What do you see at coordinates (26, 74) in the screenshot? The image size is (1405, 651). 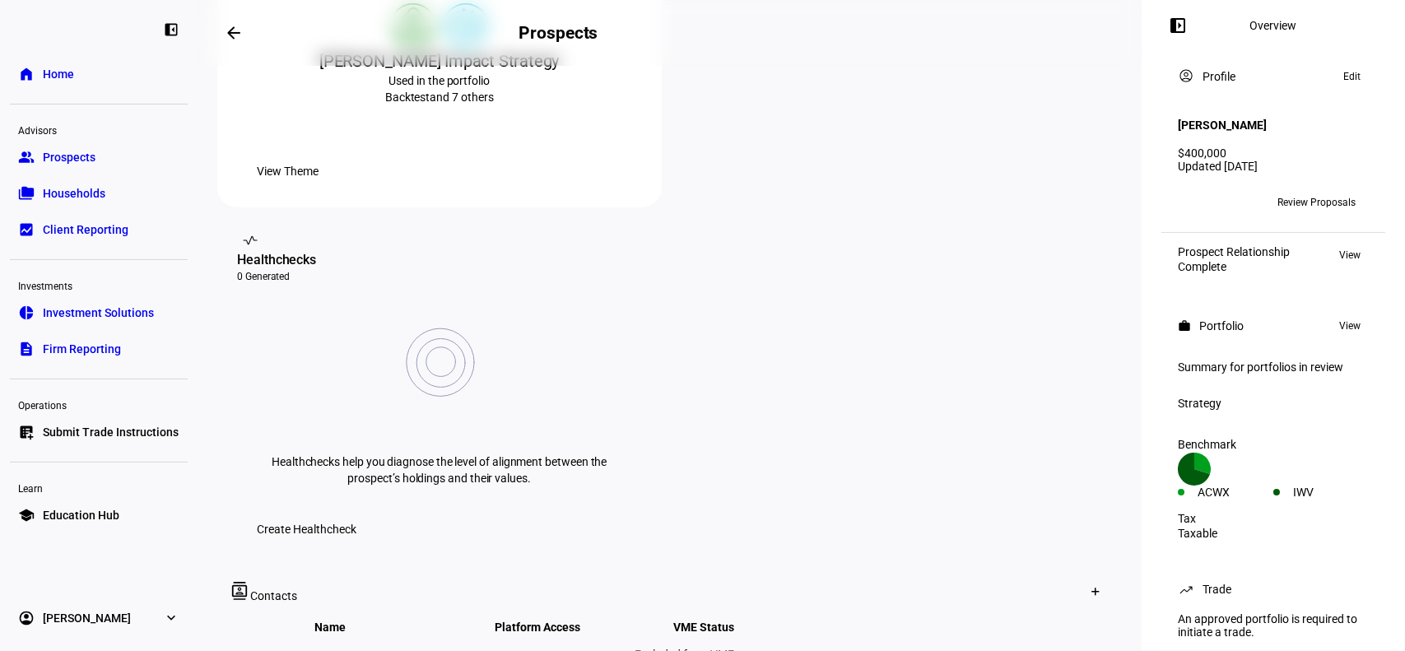 I see `eth-mat-symbol: home` at bounding box center [26, 74].